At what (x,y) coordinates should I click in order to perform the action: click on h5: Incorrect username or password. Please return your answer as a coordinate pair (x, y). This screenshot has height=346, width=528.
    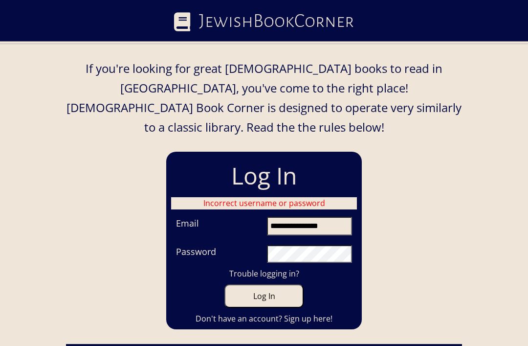
    Looking at the image, I should click on (264, 203).